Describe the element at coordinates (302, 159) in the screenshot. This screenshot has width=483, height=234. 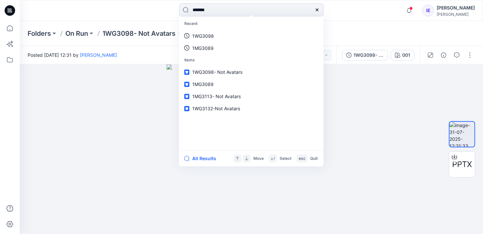
I see `p: esc` at that location.